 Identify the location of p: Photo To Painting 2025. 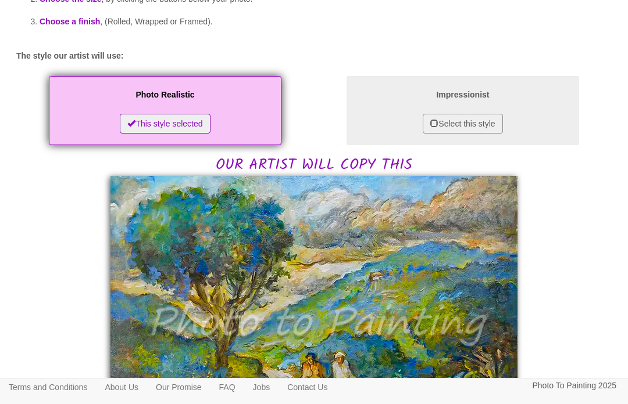
(574, 386).